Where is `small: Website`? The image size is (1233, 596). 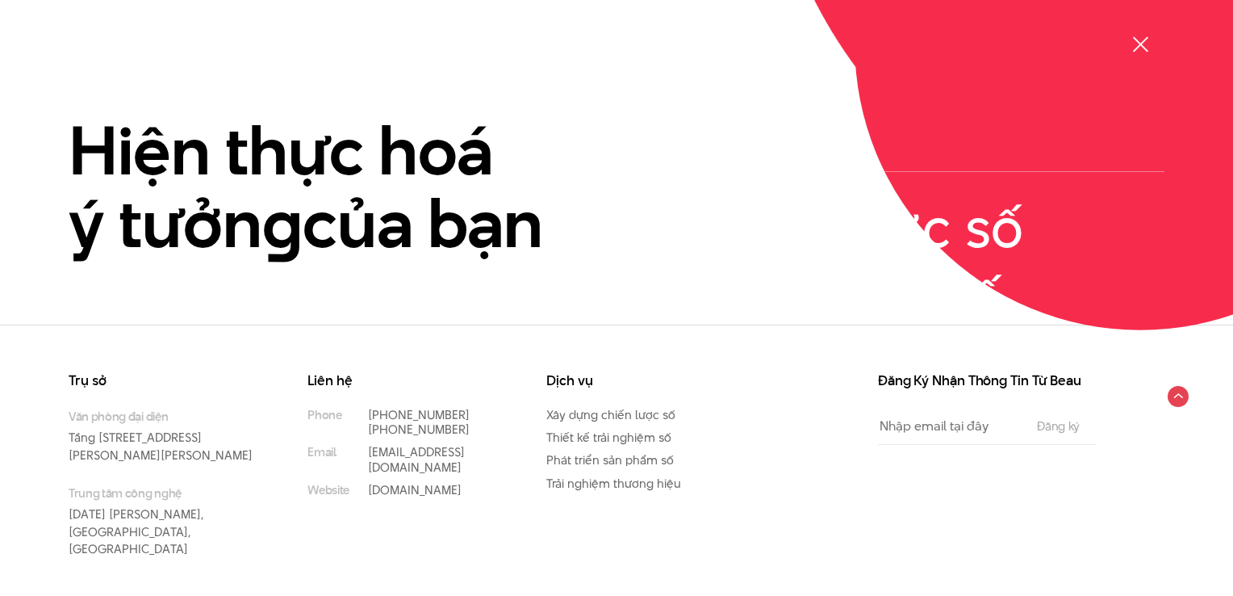 small: Website is located at coordinates (328, 490).